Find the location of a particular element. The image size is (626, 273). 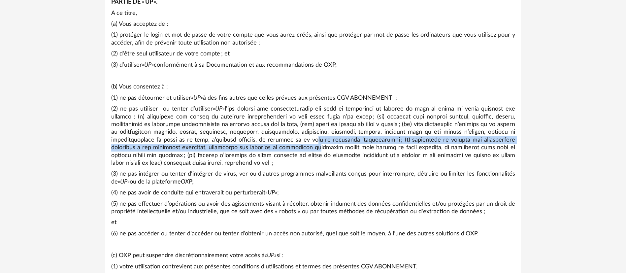

p: (c) OXP peut suspendre discrétionnairement votre accès à si : is located at coordinates (313, 255).